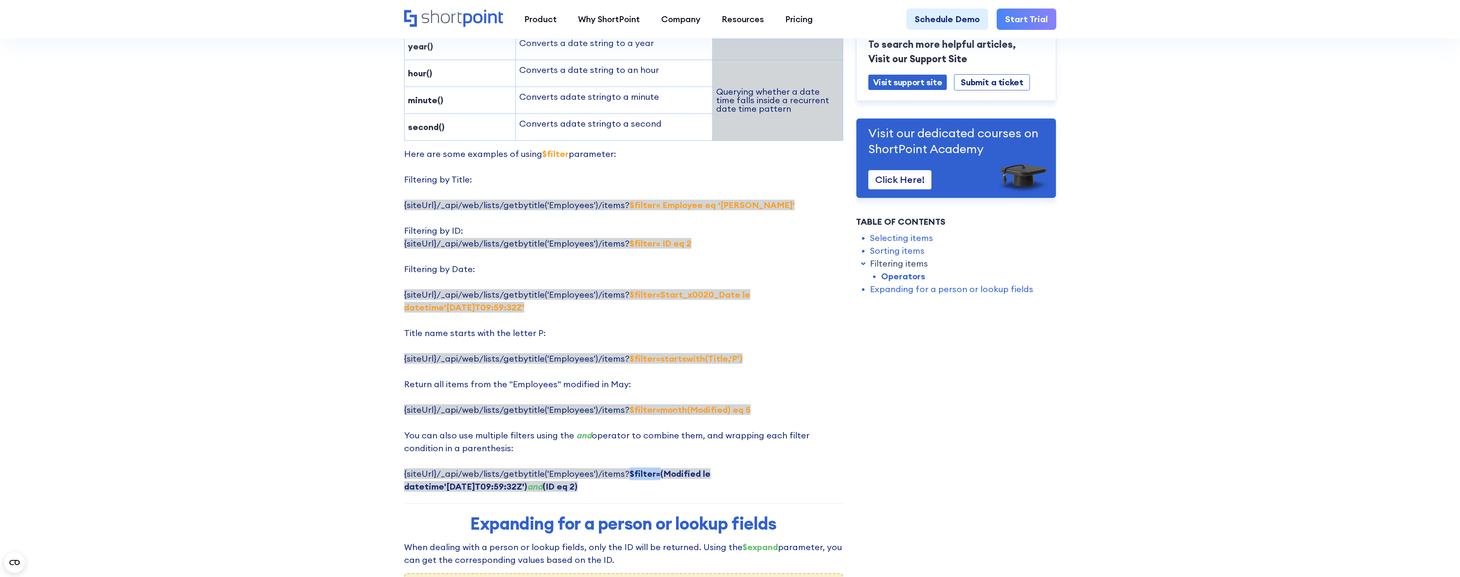  What do you see at coordinates (742, 19) in the screenshot?
I see `a: Resources` at bounding box center [742, 19].